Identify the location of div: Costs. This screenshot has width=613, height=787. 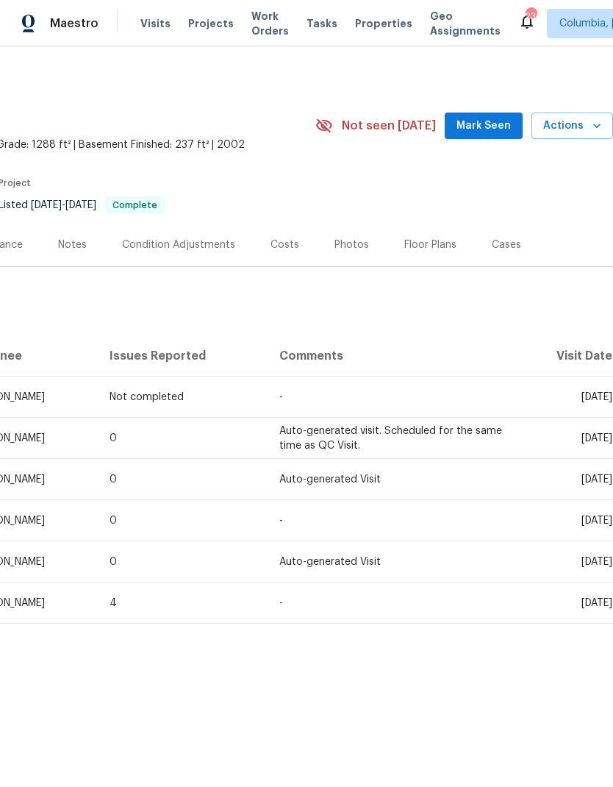
(284, 245).